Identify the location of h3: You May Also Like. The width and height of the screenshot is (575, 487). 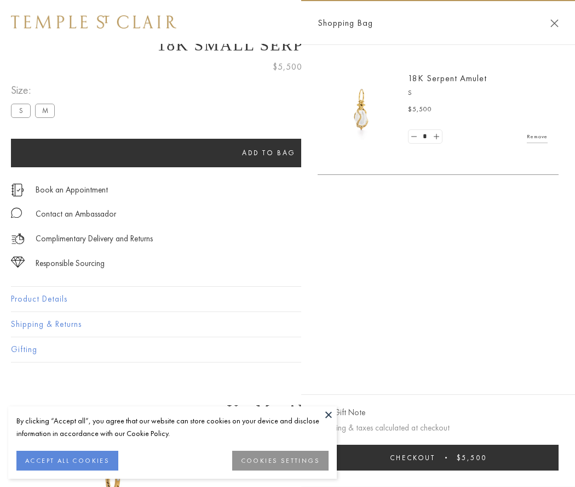
(288, 410).